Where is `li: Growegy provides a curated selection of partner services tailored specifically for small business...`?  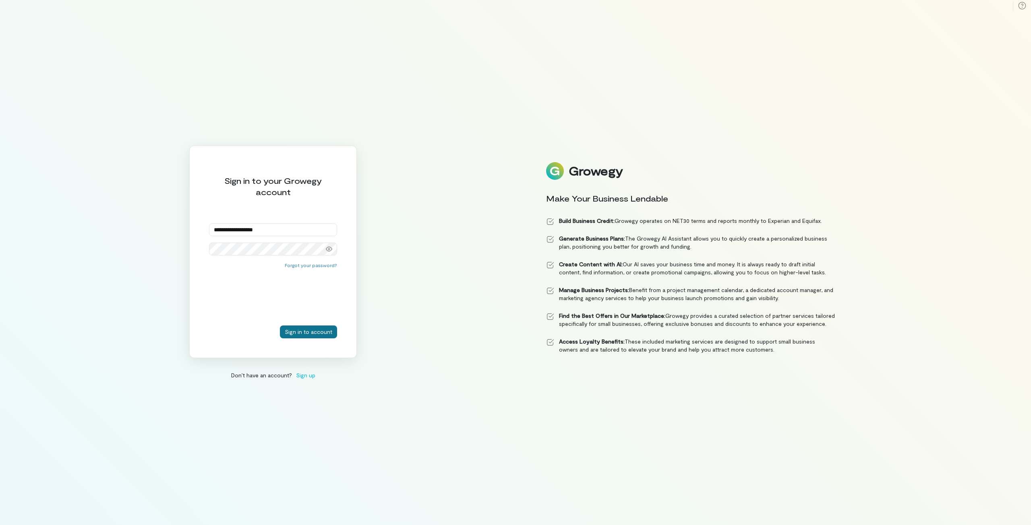
li: Growegy provides a curated selection of partner services tailored specifically for small business... is located at coordinates (691, 320).